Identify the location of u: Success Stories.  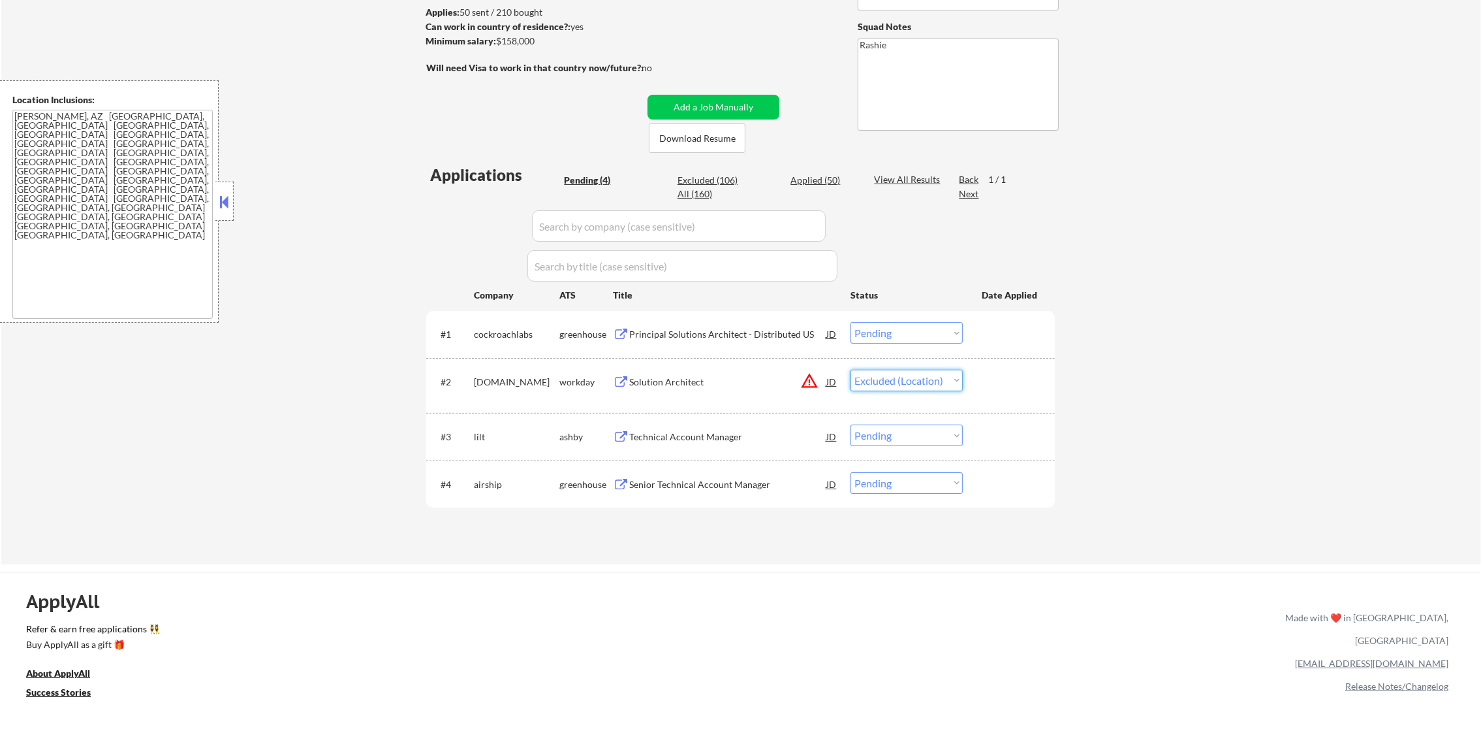
(58, 691).